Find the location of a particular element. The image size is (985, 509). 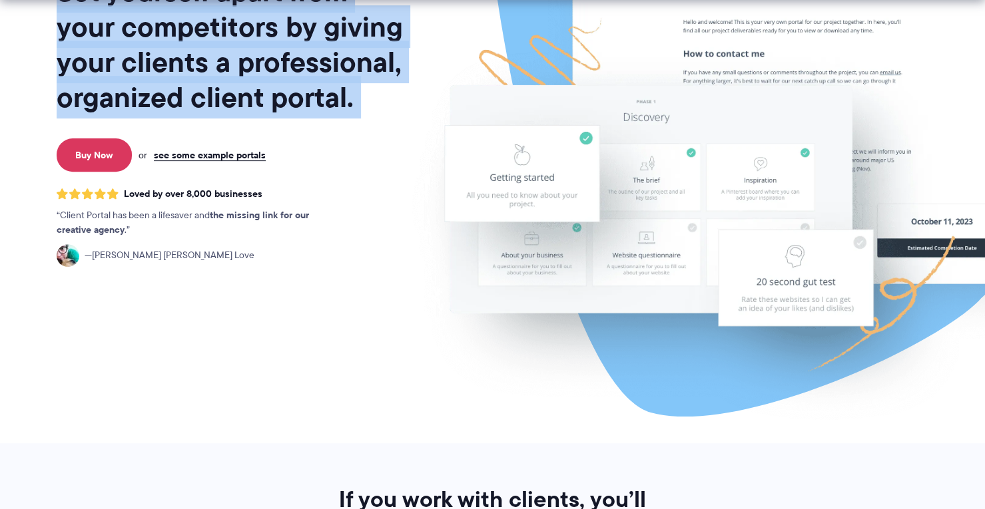

strong: the missing link for our creative agency is located at coordinates (182, 222).